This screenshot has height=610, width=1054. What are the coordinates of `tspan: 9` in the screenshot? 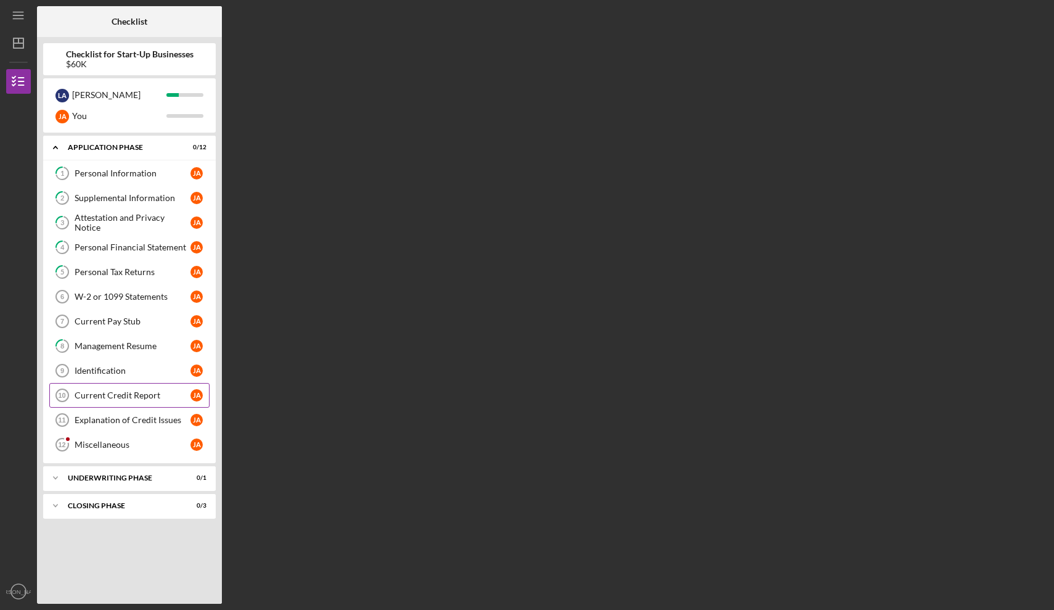 It's located at (62, 370).